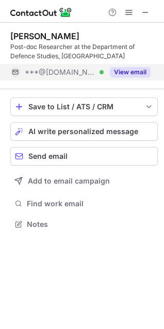  What do you see at coordinates (130, 72) in the screenshot?
I see `button: Reveal Button` at bounding box center [130, 72].